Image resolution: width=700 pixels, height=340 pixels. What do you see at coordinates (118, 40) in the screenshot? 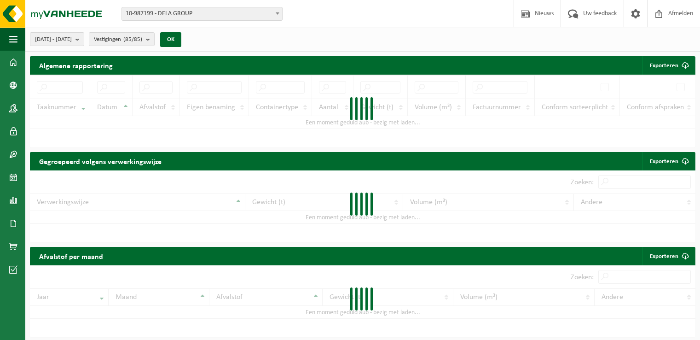
I see `span: Vestigingen` at bounding box center [118, 40].